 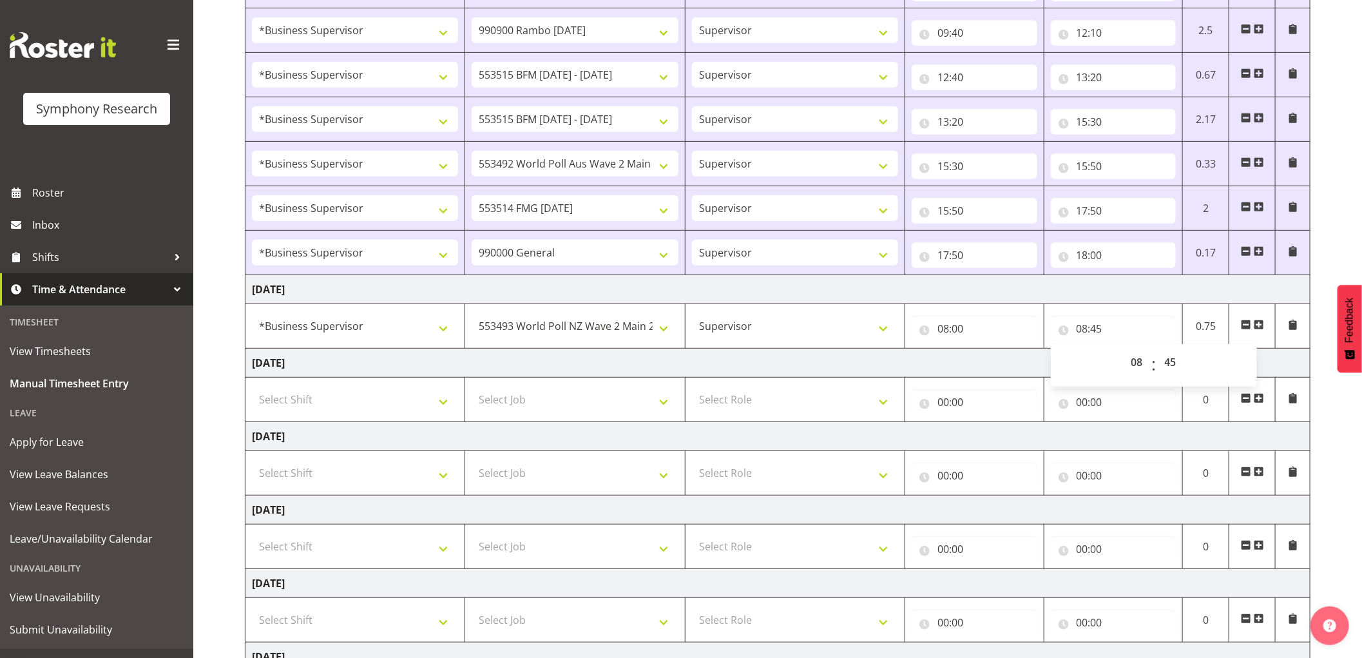 I want to click on span: Time & Attendance, so click(x=100, y=289).